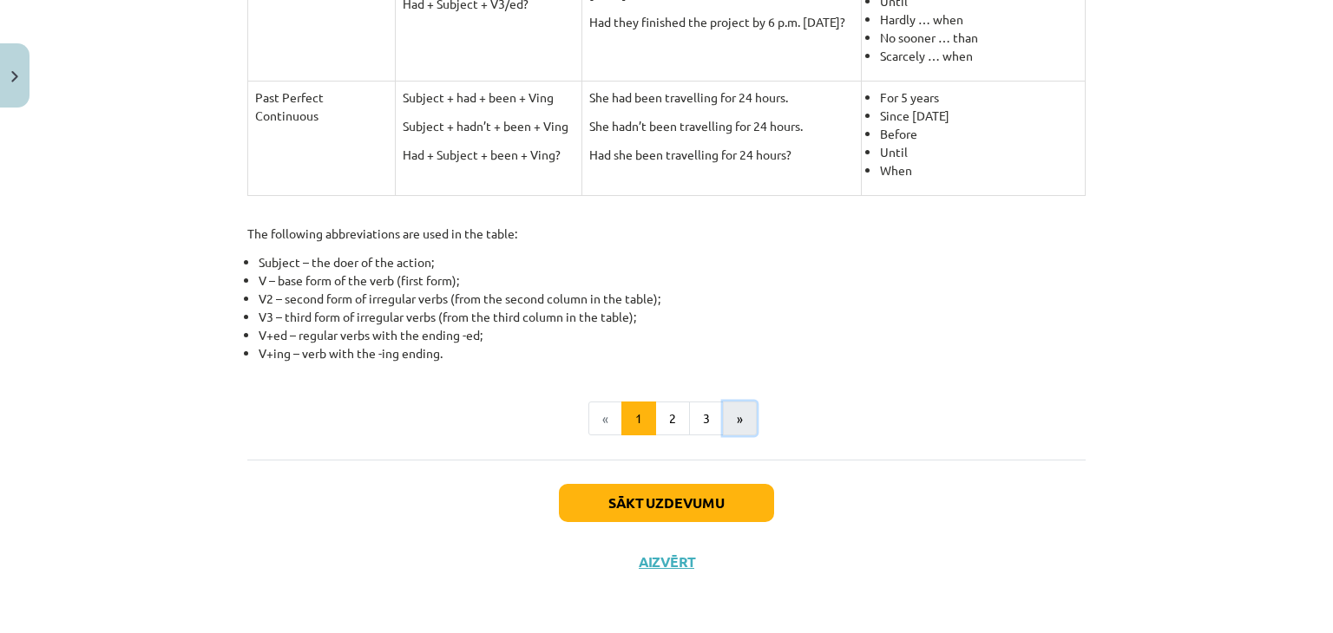 This screenshot has width=1333, height=633. I want to click on p: The following abbreviations are used in the table:, so click(666, 233).